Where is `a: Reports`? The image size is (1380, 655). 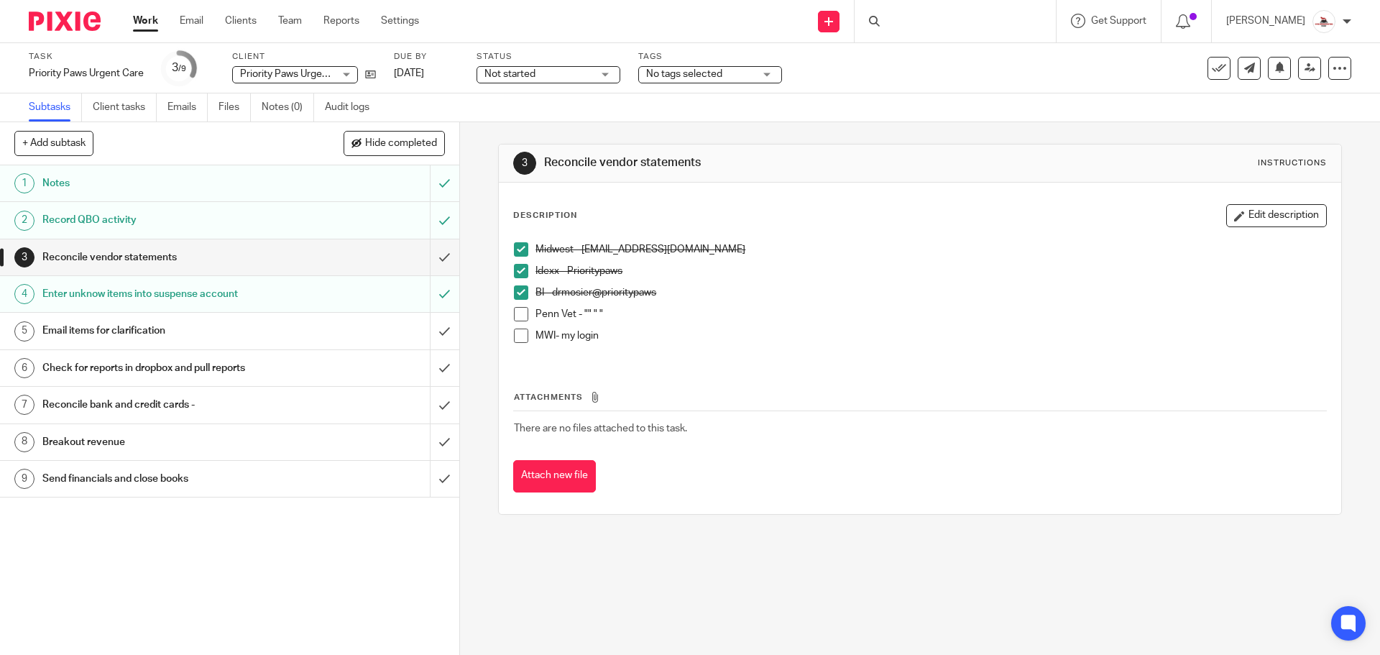 a: Reports is located at coordinates (341, 21).